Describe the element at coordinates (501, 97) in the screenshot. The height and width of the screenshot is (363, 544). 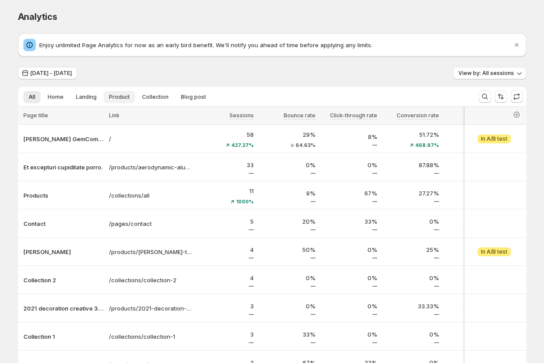
I see `button: Sort the results` at that location.